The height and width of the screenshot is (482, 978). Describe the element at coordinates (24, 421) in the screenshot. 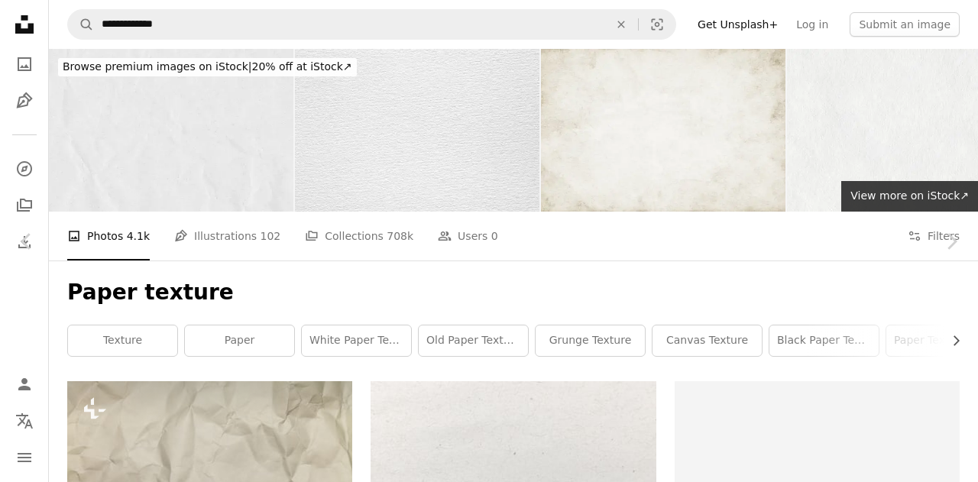

I see `button: Language` at that location.